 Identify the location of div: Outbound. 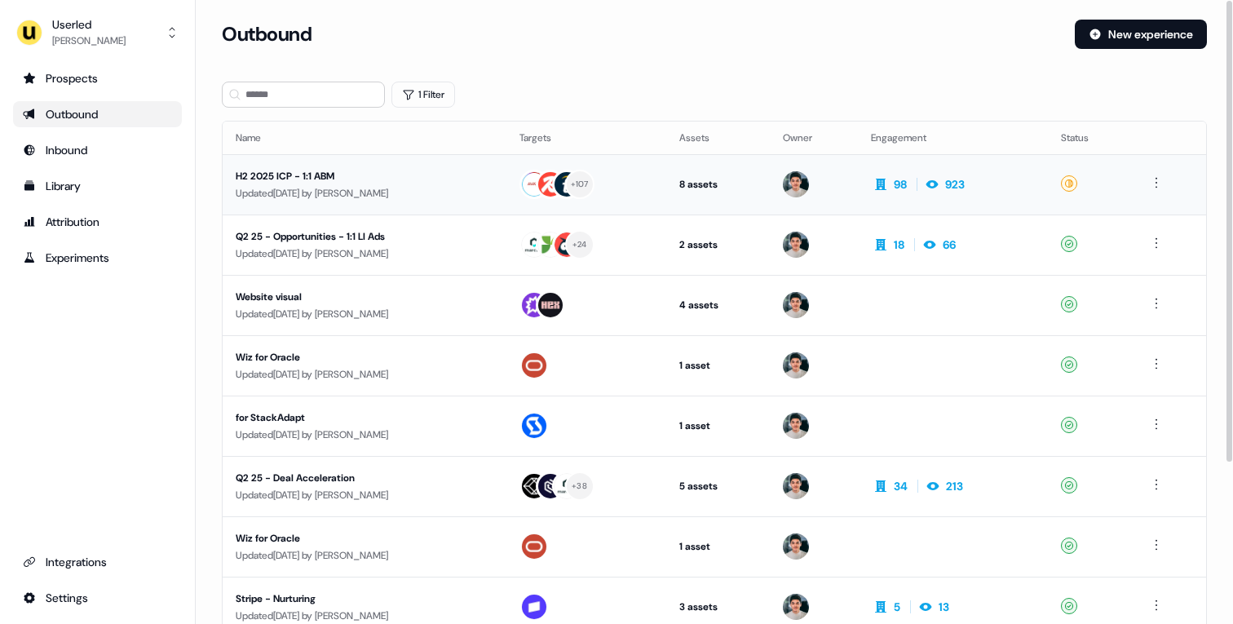
(97, 114).